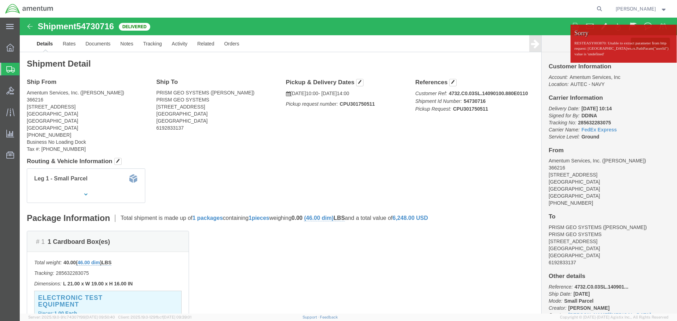 Image resolution: width=677 pixels, height=321 pixels. Describe the element at coordinates (29, 9) in the screenshot. I see `img: logo` at that location.